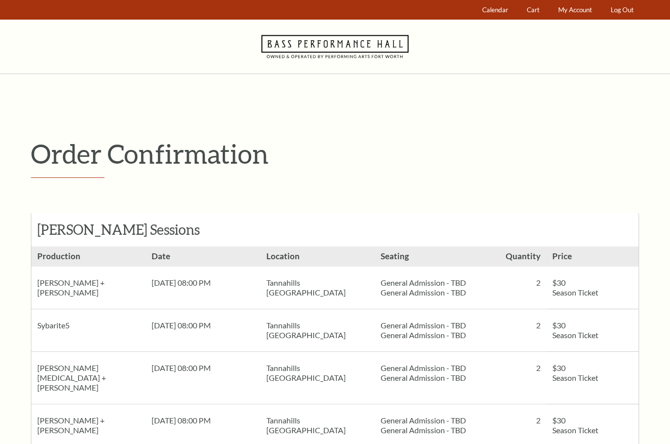  I want to click on span: Calendar, so click(495, 10).